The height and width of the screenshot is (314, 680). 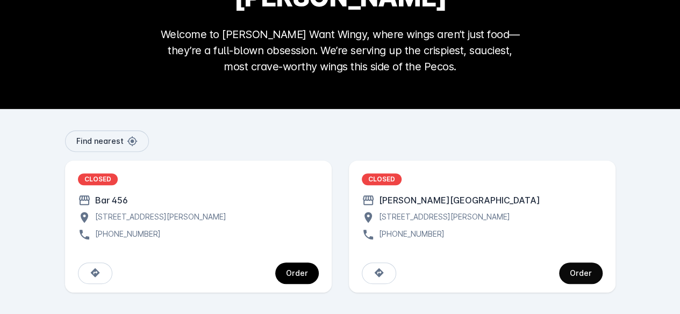 I want to click on span: Find nearest, so click(x=100, y=141).